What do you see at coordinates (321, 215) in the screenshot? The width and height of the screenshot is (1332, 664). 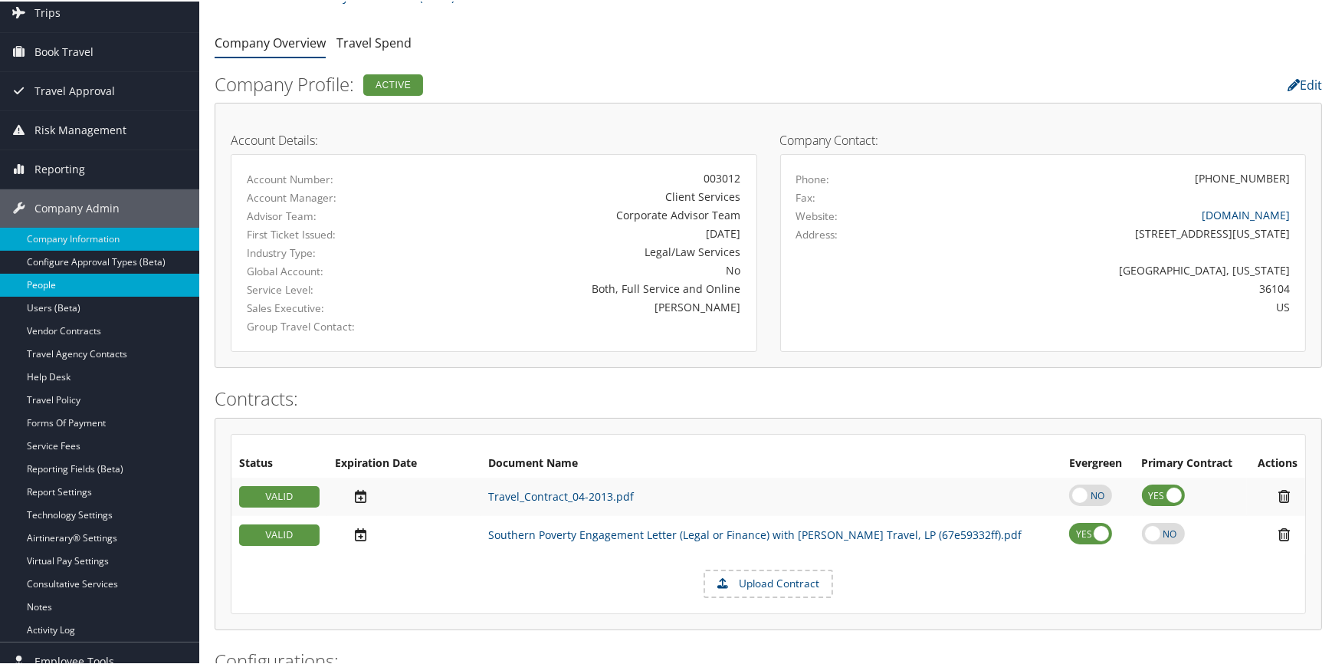 I see `label: Advisor Team:` at bounding box center [321, 215].